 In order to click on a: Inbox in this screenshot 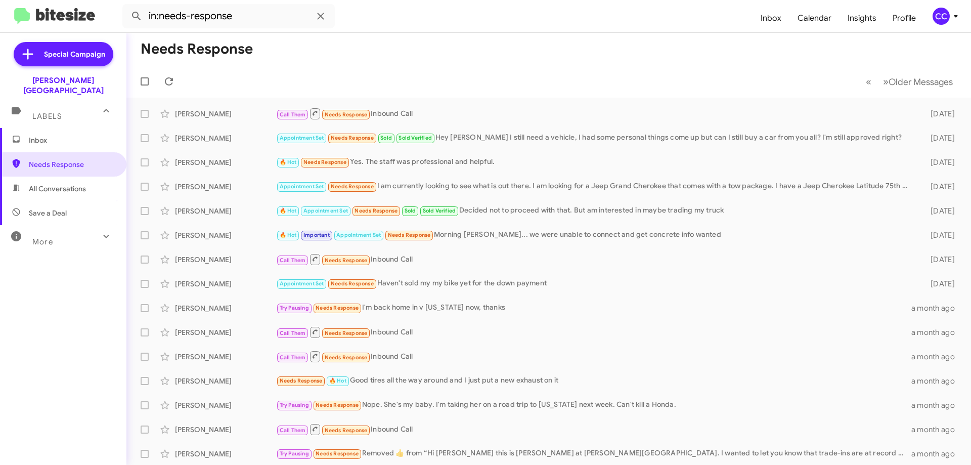, I will do `click(771, 18)`.